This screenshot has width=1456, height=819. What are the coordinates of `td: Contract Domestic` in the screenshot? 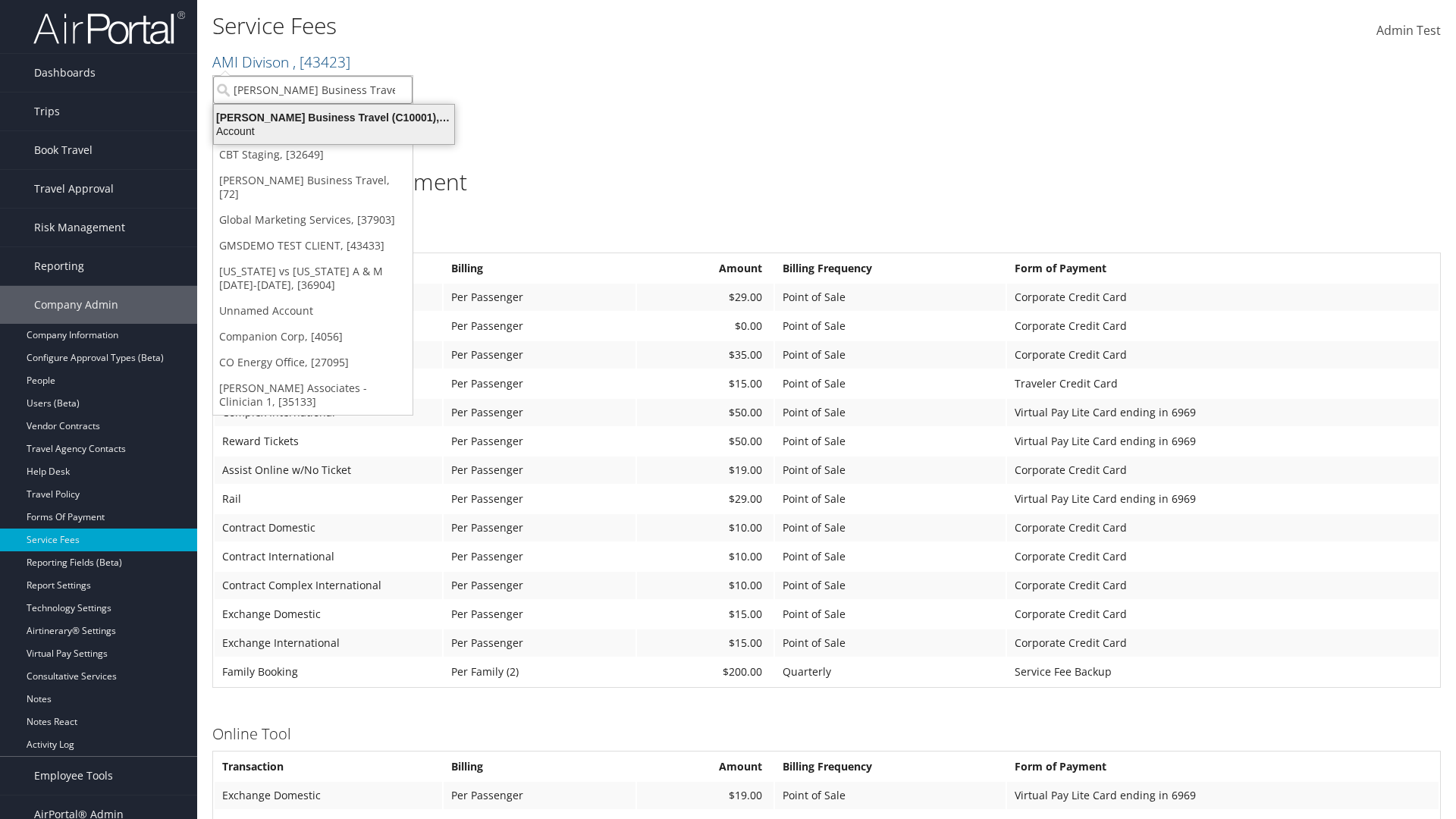 It's located at (328, 528).